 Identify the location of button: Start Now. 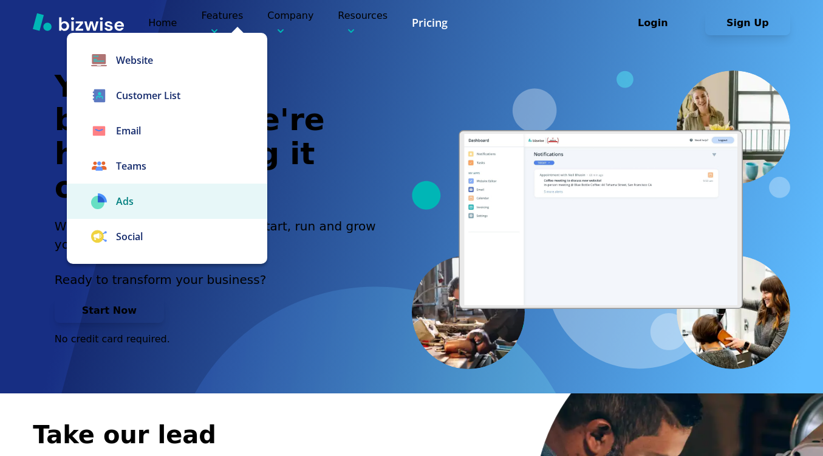
(109, 310).